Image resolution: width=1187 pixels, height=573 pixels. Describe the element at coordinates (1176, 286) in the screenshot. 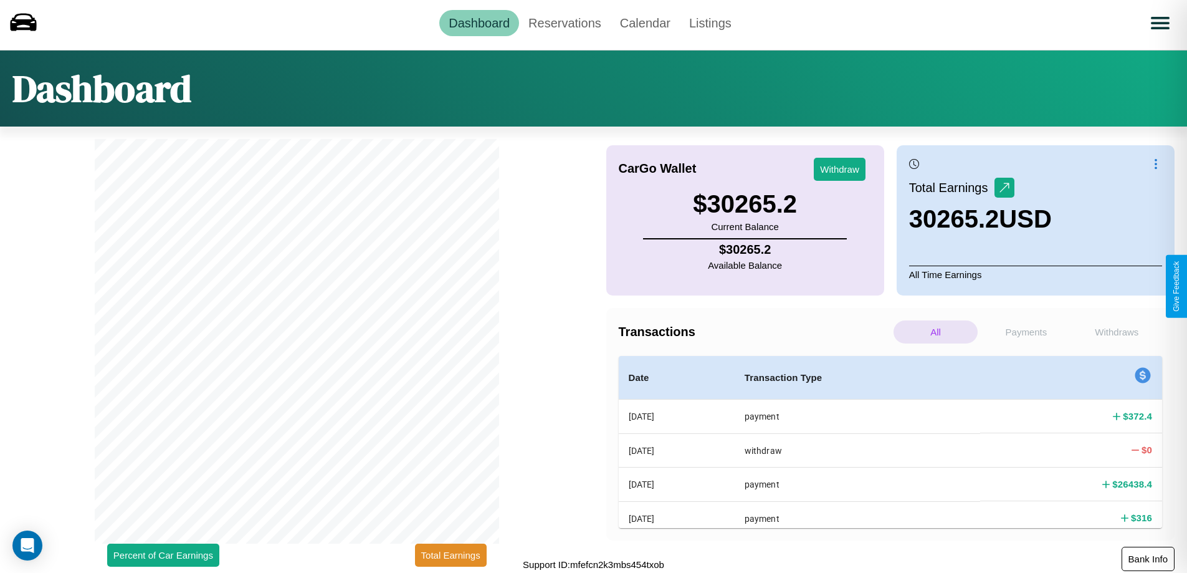

I see `div: Give Feedback` at that location.